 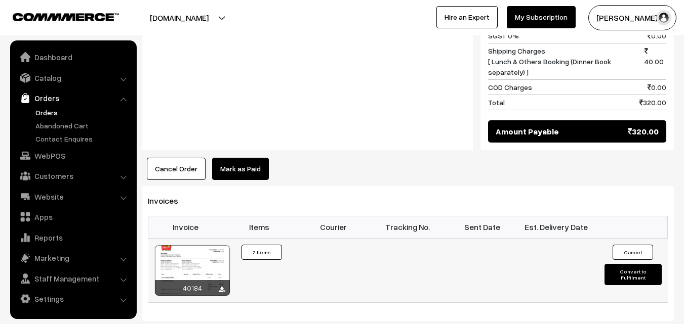 What do you see at coordinates (259, 227) in the screenshot?
I see `th: Items` at bounding box center [259, 227].